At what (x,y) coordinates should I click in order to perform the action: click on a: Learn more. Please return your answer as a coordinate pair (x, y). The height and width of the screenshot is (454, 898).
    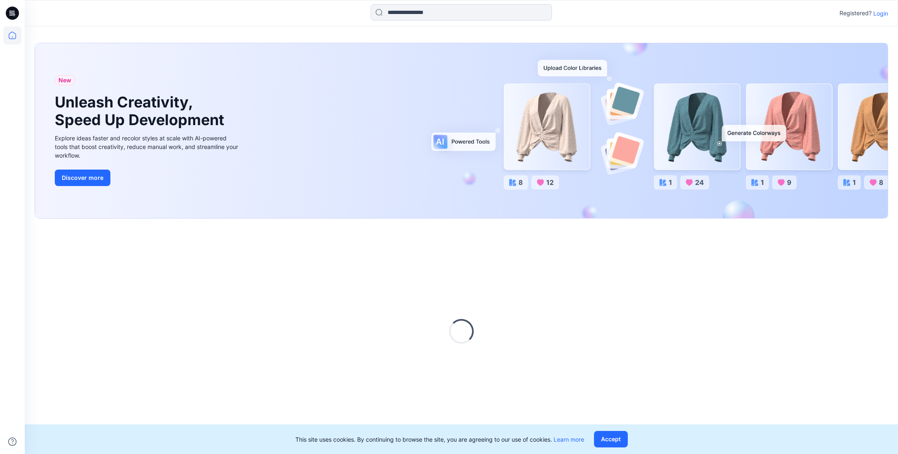
    Looking at the image, I should click on (569, 440).